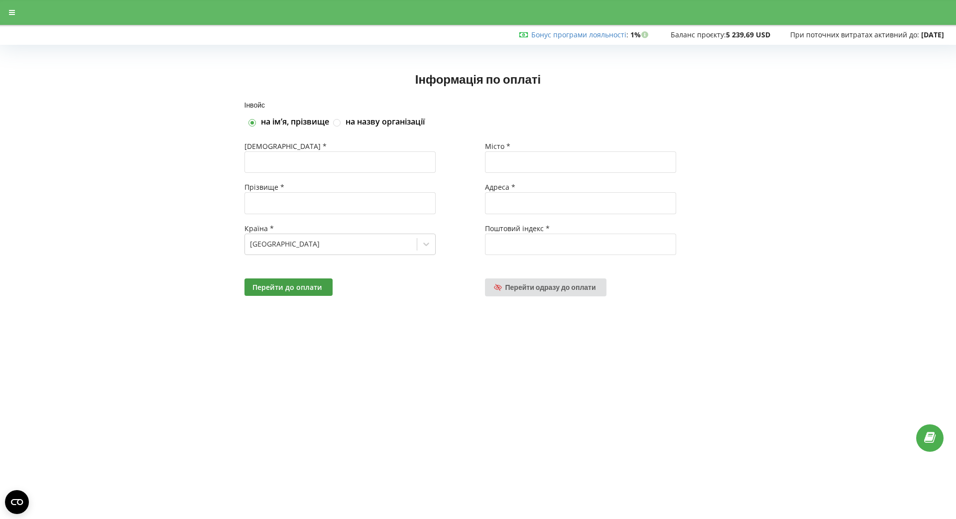 This screenshot has width=956, height=519. Describe the element at coordinates (259, 228) in the screenshot. I see `span: Країна *` at that location.